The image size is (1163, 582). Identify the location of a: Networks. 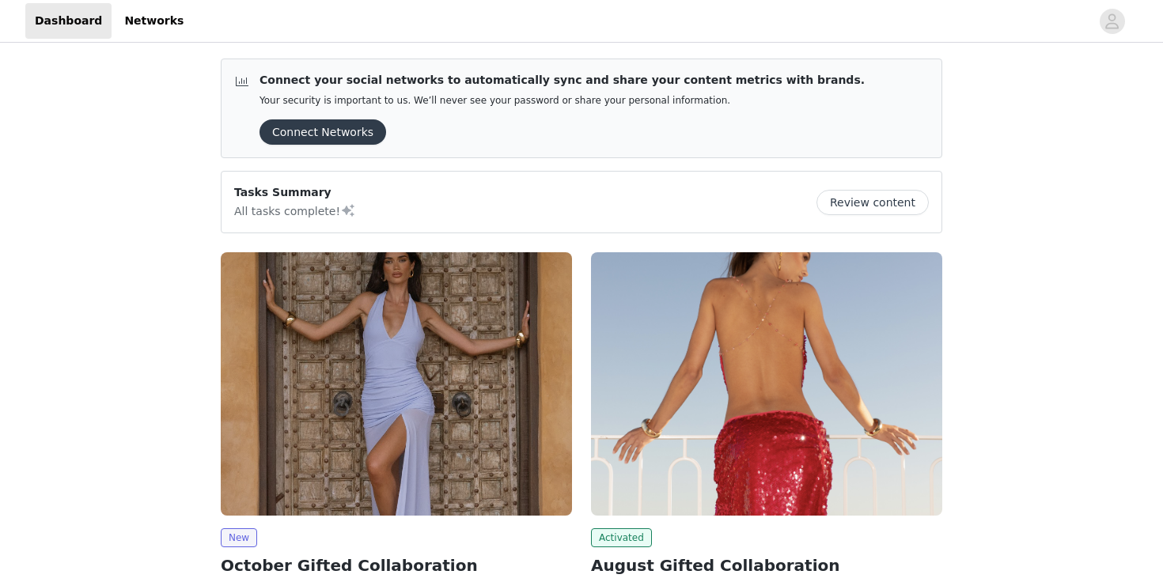
(153, 21).